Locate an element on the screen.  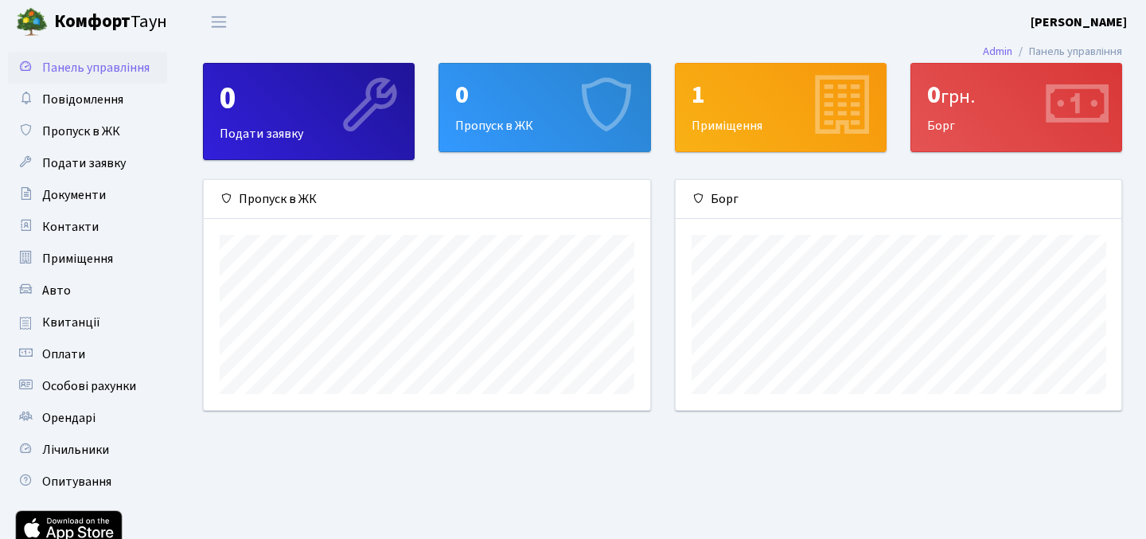
span: Авто is located at coordinates (56, 290).